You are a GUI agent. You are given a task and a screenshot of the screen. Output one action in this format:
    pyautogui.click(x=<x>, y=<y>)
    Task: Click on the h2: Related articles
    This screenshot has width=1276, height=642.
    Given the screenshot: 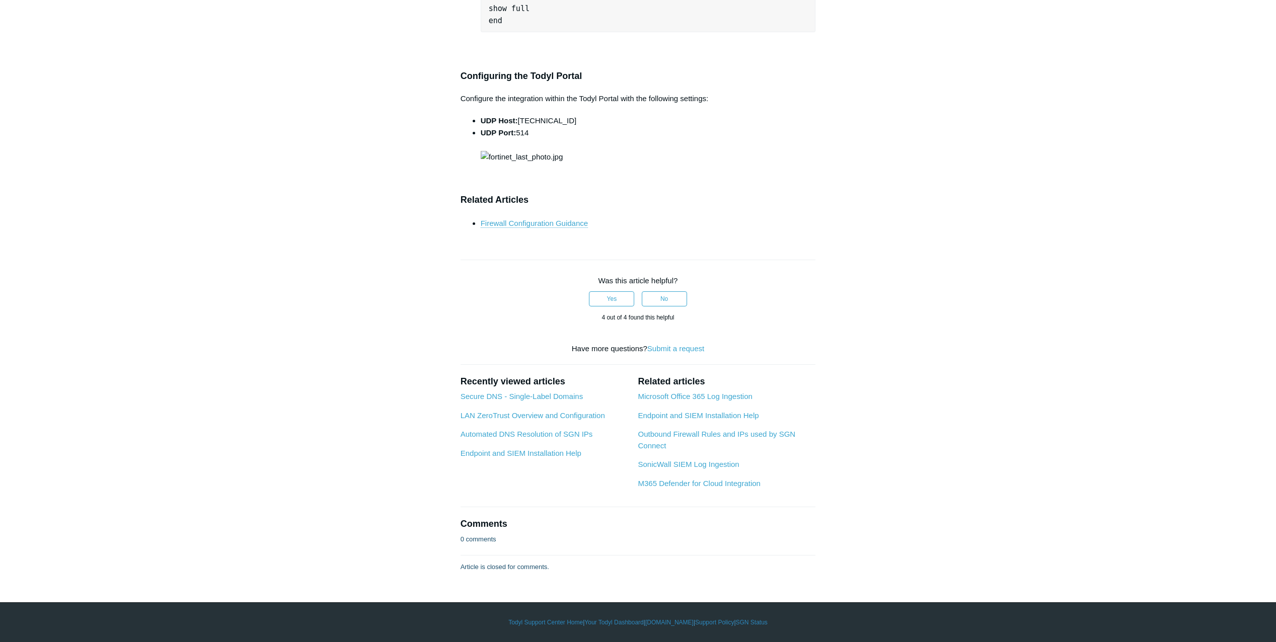 What is the action you would take?
    pyautogui.click(x=726, y=382)
    